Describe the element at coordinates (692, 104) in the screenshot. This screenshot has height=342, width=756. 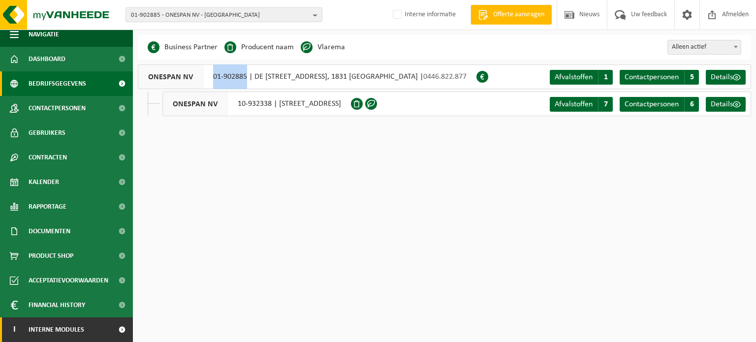
I see `span: 6` at that location.